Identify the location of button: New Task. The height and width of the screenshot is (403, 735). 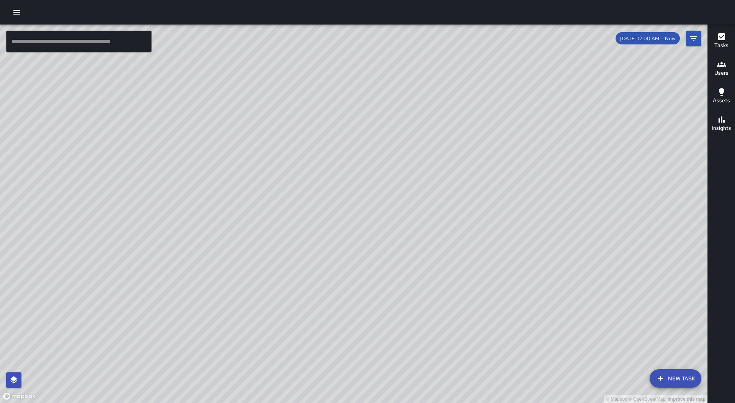
(675, 378).